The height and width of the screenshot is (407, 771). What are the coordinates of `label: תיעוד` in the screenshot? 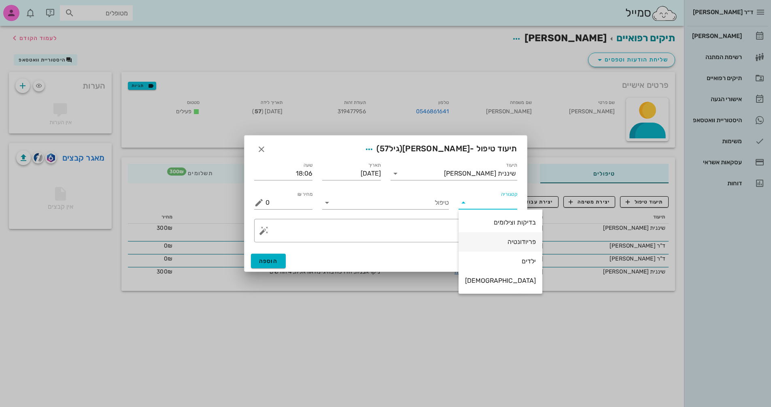 It's located at (512, 165).